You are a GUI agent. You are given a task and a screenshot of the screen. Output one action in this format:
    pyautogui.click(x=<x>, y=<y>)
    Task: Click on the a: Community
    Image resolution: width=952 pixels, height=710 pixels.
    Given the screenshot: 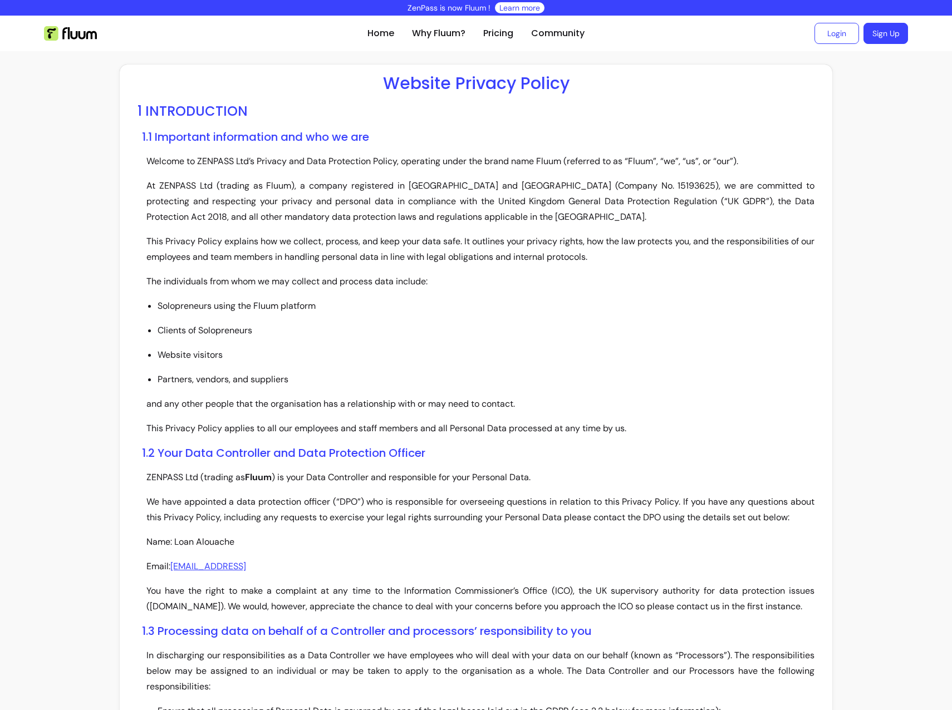 What is the action you would take?
    pyautogui.click(x=558, y=33)
    